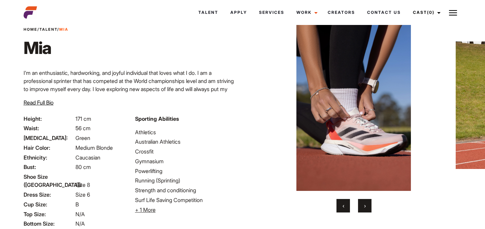  What do you see at coordinates (271, 12) in the screenshot?
I see `a: Services` at bounding box center [271, 12].